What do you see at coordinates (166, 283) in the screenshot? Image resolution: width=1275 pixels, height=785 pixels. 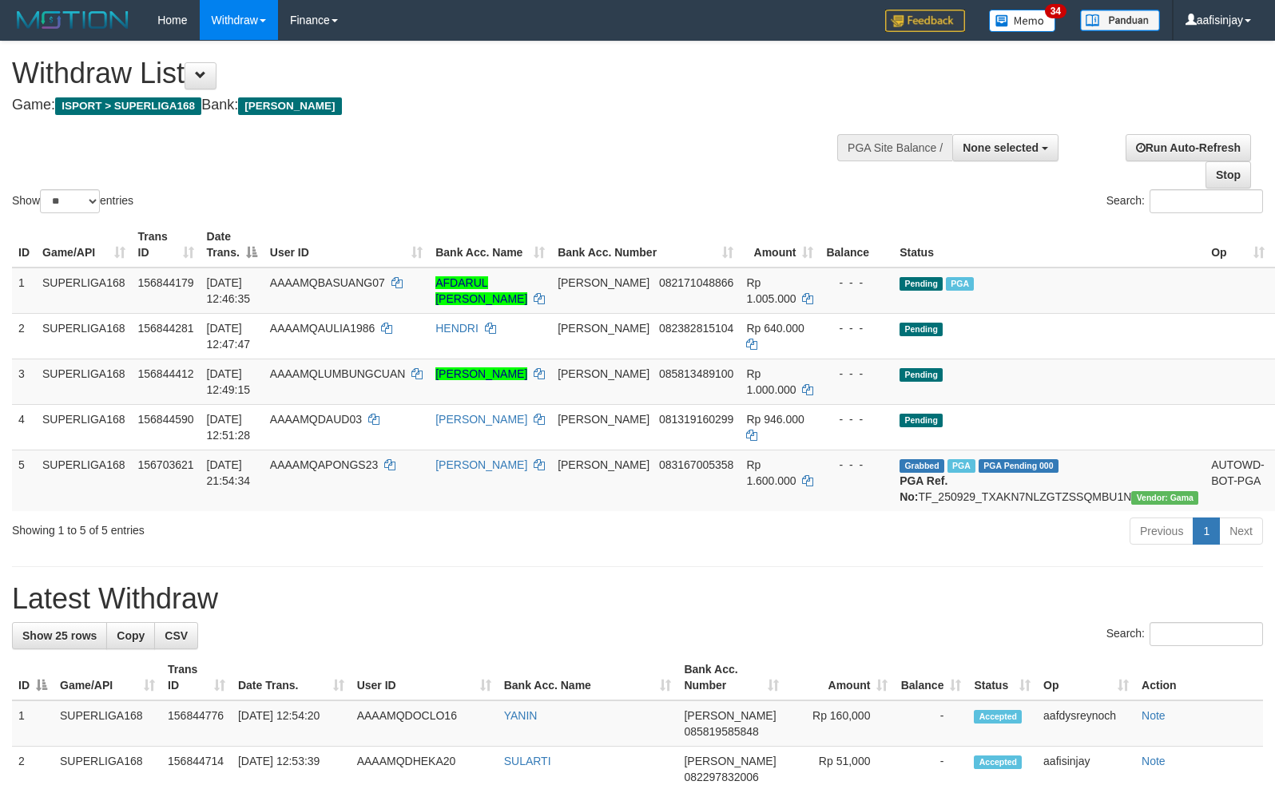 I see `span: 156844179` at bounding box center [166, 283].